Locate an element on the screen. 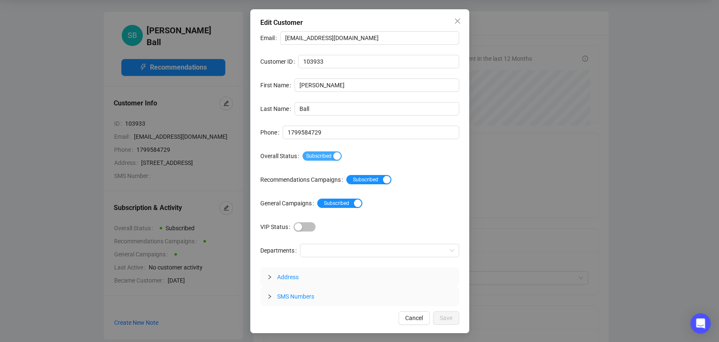 The image size is (719, 342). label: Recommendations Campaigns is located at coordinates (303, 179).